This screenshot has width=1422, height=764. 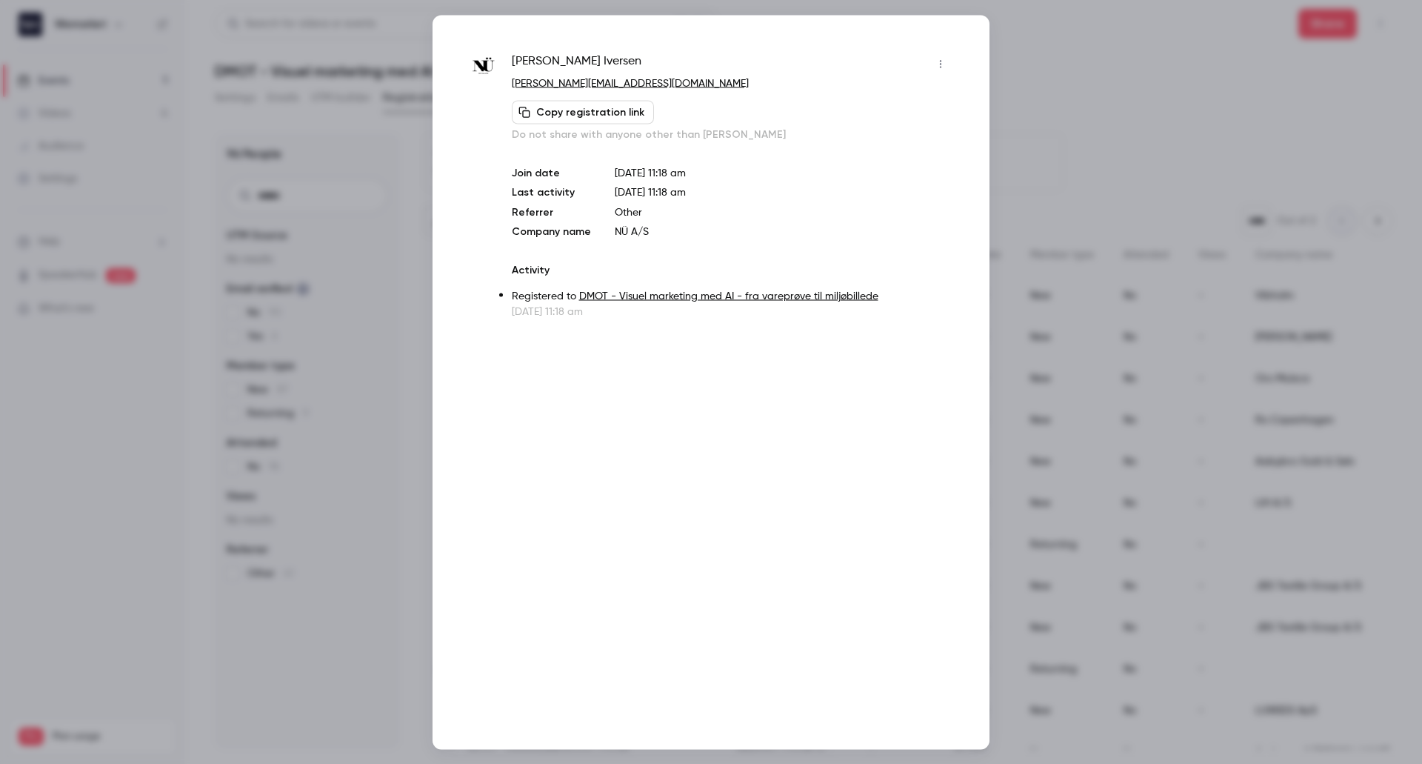 I want to click on p: Join date, so click(x=551, y=173).